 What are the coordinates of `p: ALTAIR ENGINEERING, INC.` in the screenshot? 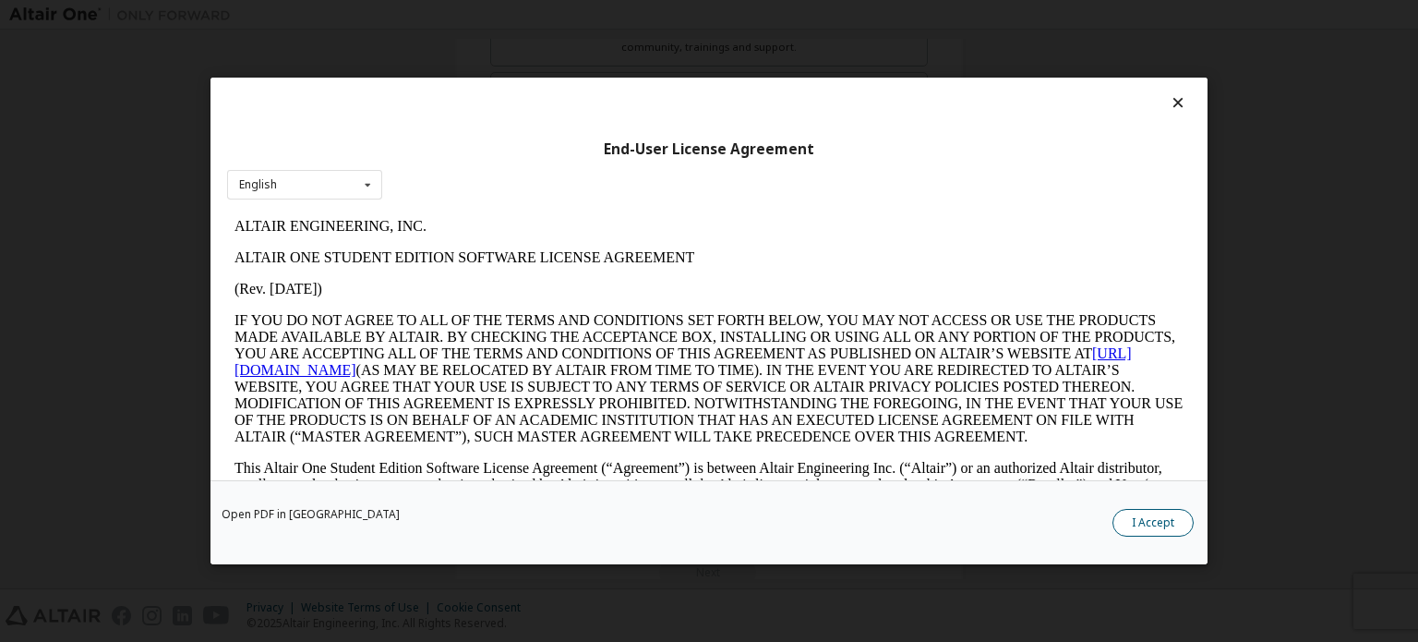 It's located at (482, 16).